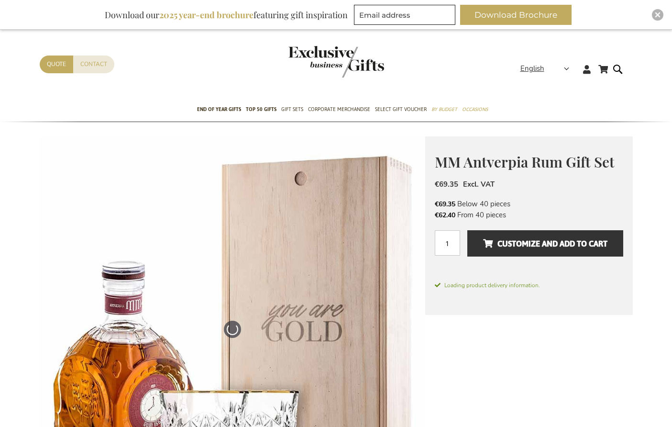 This screenshot has width=672, height=427. Describe the element at coordinates (219, 109) in the screenshot. I see `span: End of year gifts` at that location.